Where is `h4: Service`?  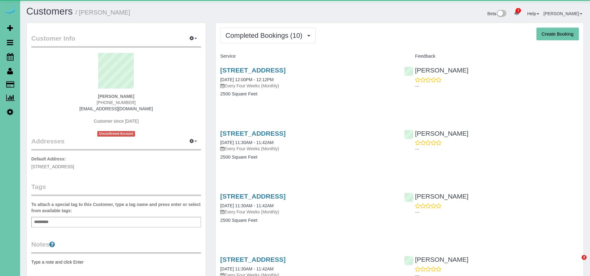
h4: Service is located at coordinates (307, 56).